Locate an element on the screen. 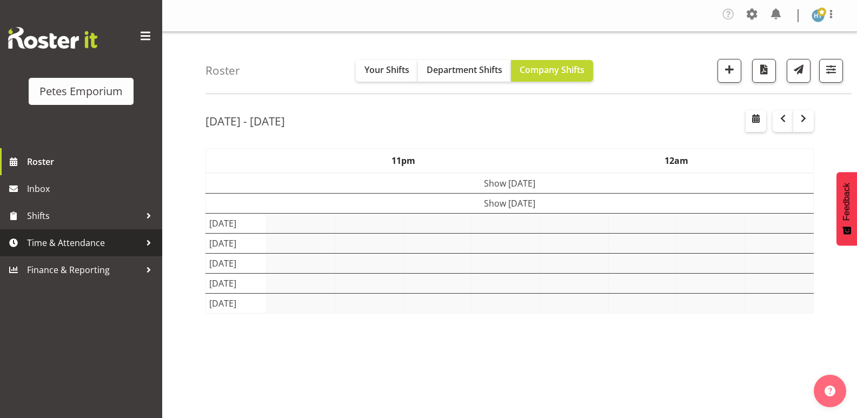  img: Rosterit website logo is located at coordinates (52, 38).